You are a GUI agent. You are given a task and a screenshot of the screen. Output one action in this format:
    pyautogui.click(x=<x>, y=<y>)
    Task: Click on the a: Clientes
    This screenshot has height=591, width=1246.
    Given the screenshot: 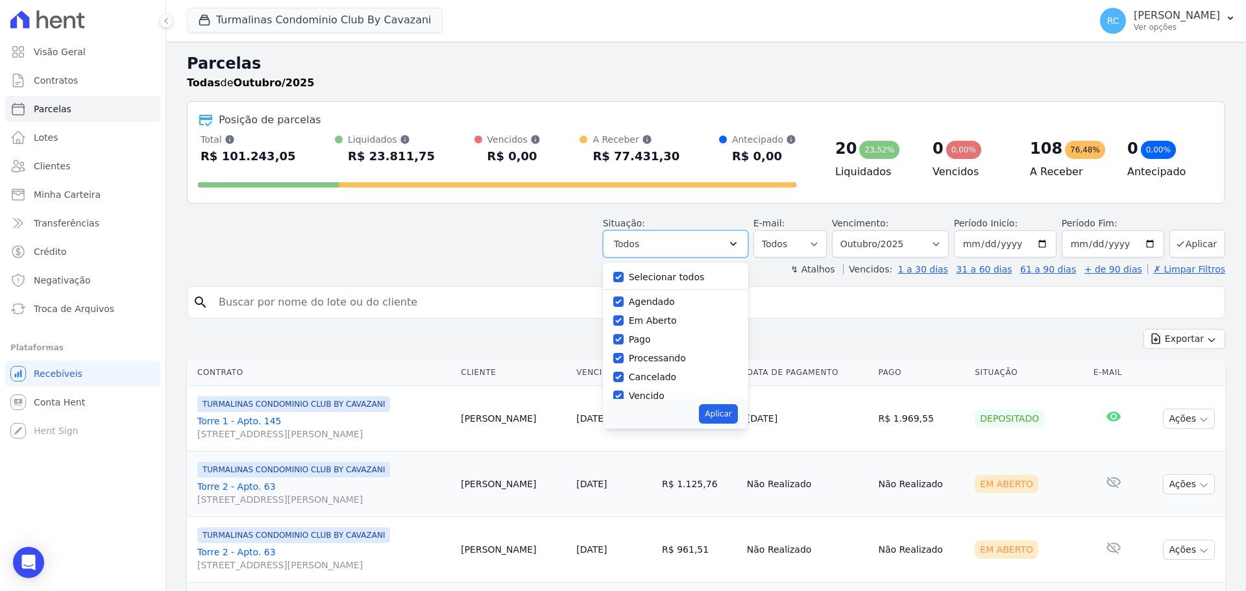 What is the action you would take?
    pyautogui.click(x=82, y=166)
    